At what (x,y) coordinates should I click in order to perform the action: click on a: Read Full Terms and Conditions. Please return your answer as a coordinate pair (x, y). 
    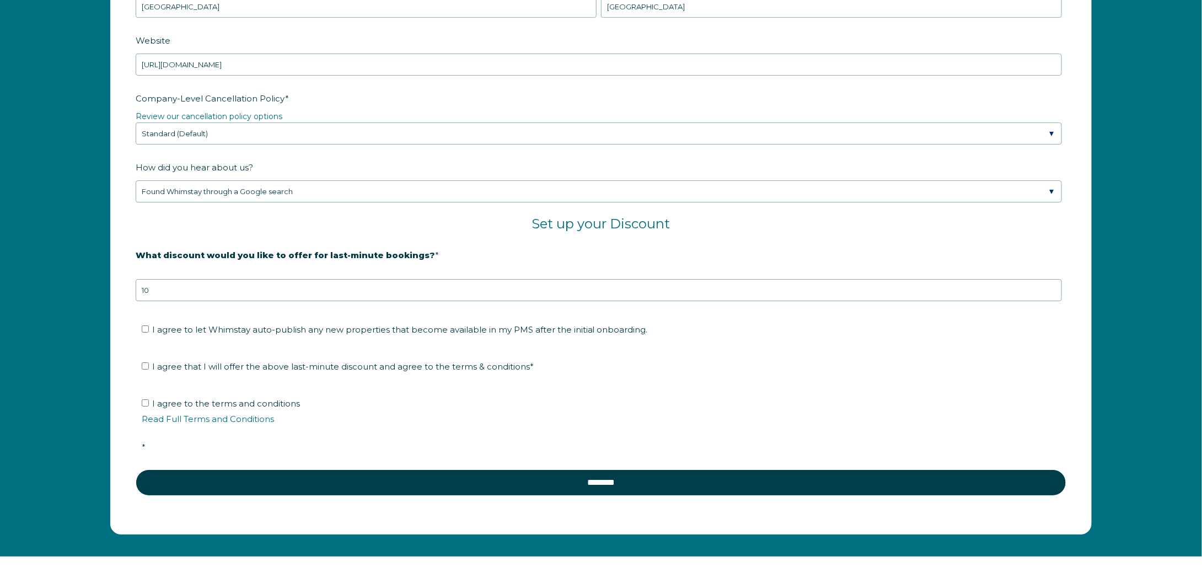
    Looking at the image, I should click on (208, 419).